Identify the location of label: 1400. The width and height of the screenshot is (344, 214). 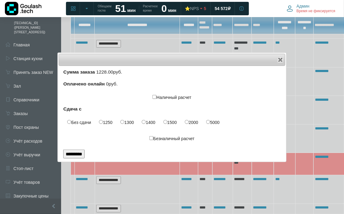
(149, 123).